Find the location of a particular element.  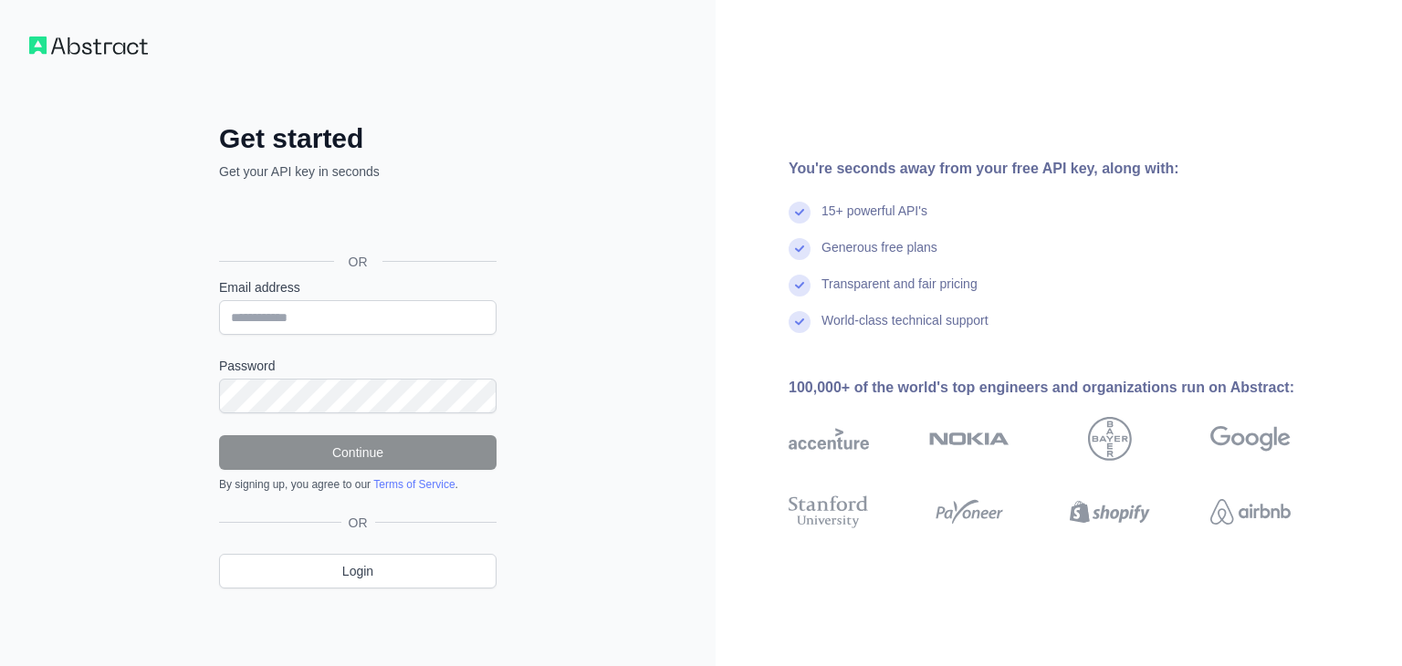

div: 100,000+ of the world's top engineers and organizations run on Abstract: is located at coordinates (1069, 388).